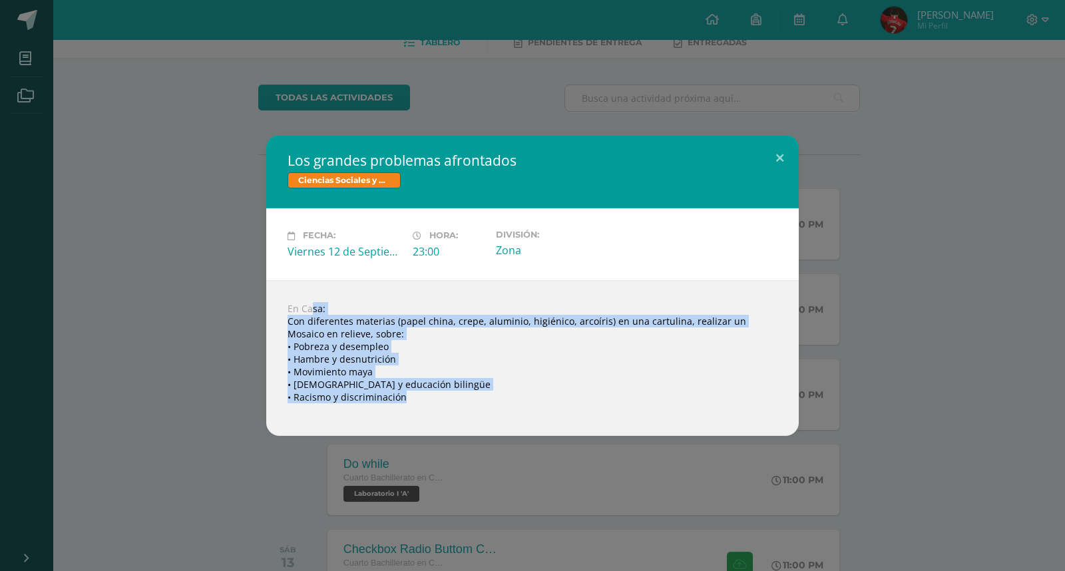  I want to click on span: Hora:, so click(443, 236).